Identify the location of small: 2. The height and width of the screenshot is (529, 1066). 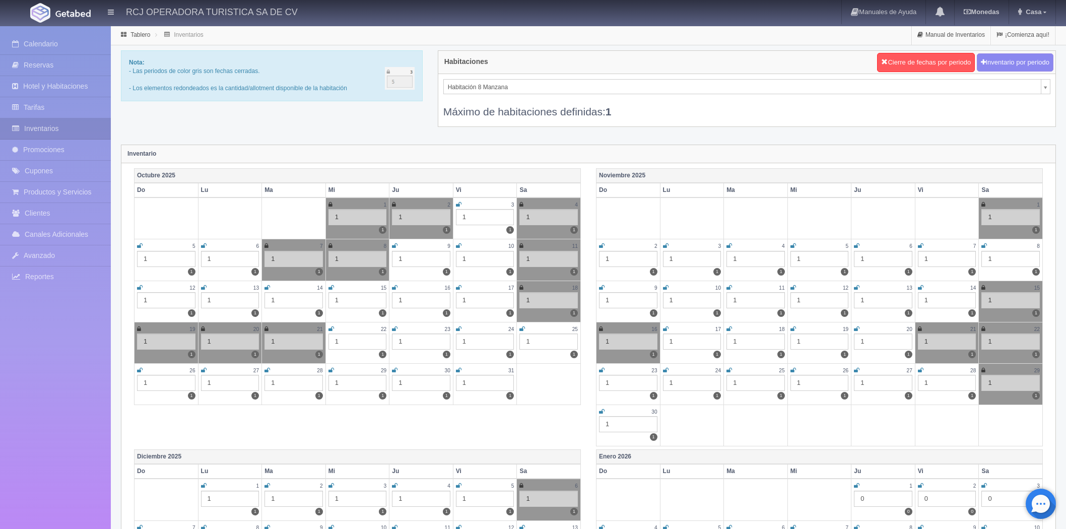
(656, 246).